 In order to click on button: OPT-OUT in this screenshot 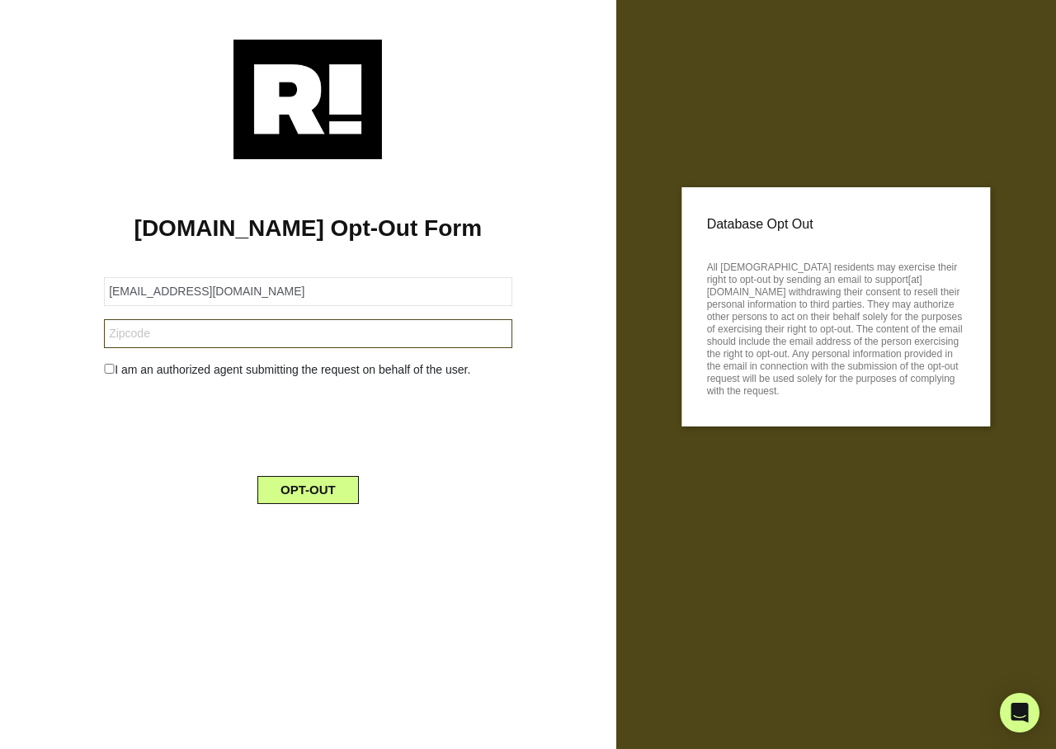, I will do `click(308, 490)`.